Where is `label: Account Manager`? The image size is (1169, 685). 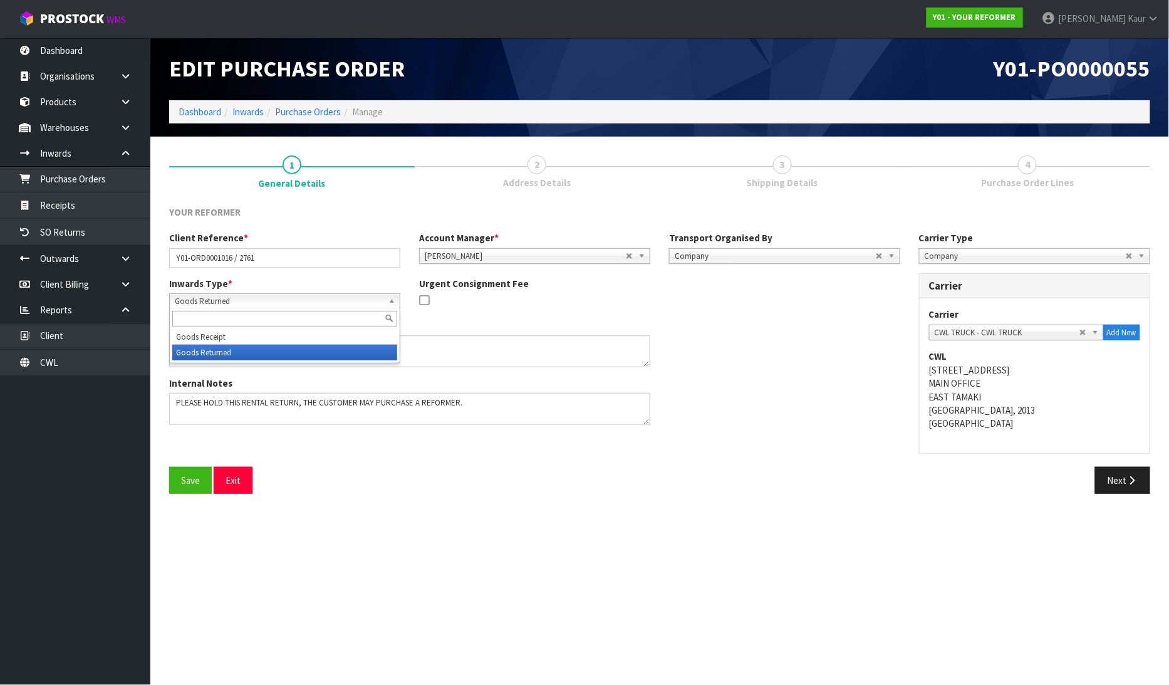
label: Account Manager is located at coordinates (459, 237).